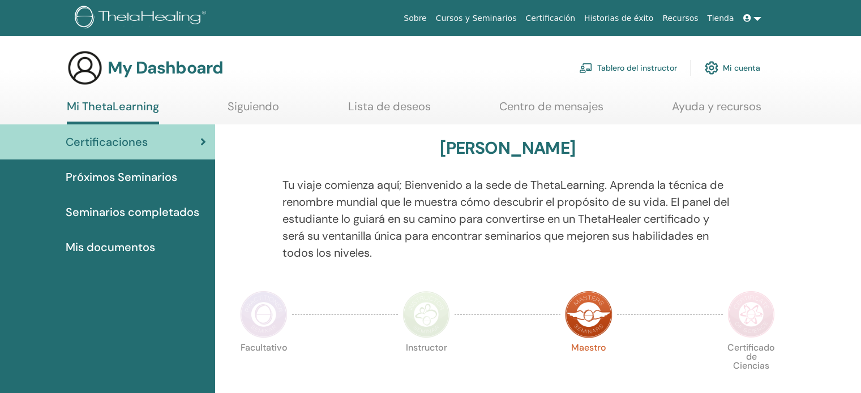 Image resolution: width=861 pixels, height=393 pixels. What do you see at coordinates (711, 68) in the screenshot?
I see `img: cog.svg` at bounding box center [711, 68].